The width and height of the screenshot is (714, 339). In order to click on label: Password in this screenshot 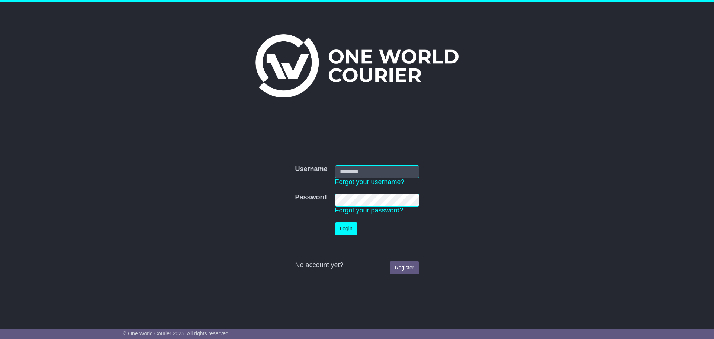, I will do `click(311, 198)`.